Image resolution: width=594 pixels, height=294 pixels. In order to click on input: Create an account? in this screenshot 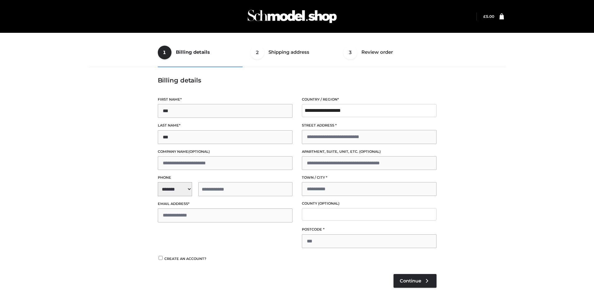, I will do `click(161, 257)`.